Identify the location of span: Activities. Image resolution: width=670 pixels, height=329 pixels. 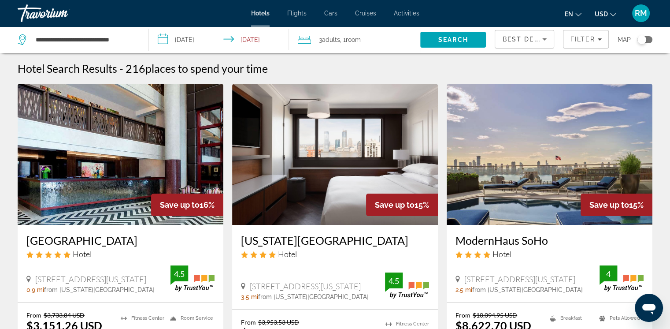
(407, 13).